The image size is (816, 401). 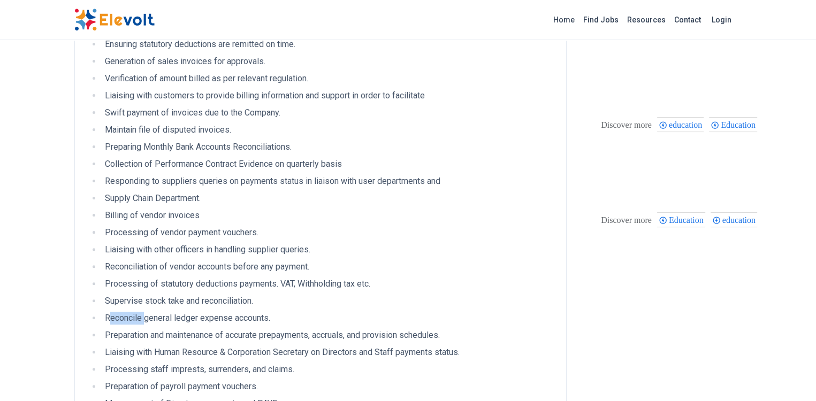 What do you see at coordinates (327, 250) in the screenshot?
I see `li: Liaising with other officers in handling supplier queries.` at bounding box center [327, 250].